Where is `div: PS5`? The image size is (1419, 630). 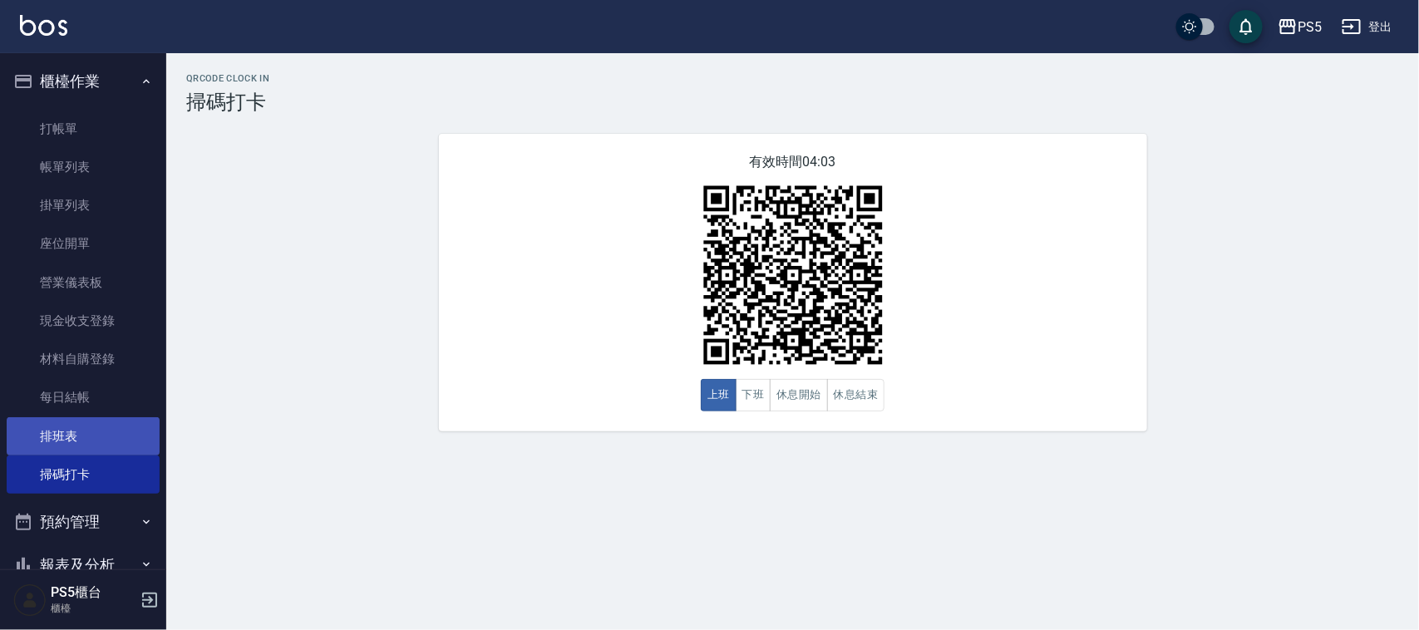
div: PS5 is located at coordinates (1310, 27).